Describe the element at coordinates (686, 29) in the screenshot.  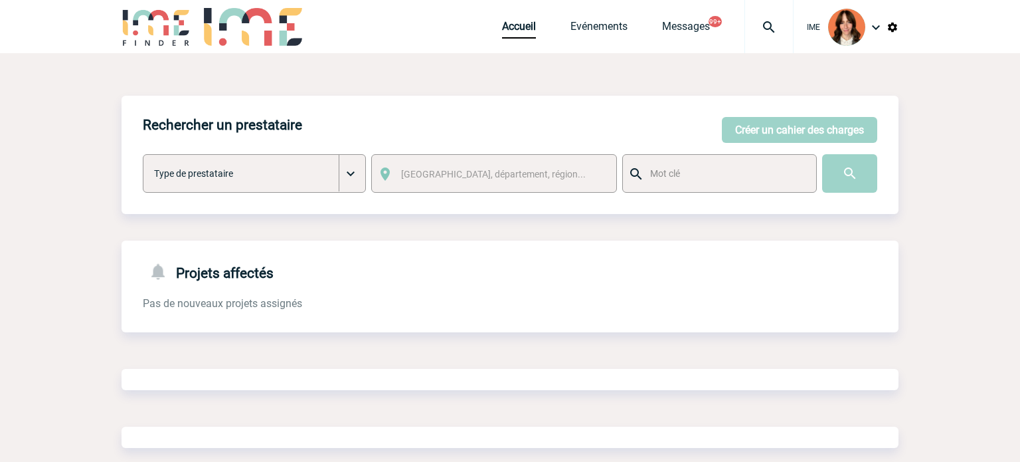
I see `a: Messages` at that location.